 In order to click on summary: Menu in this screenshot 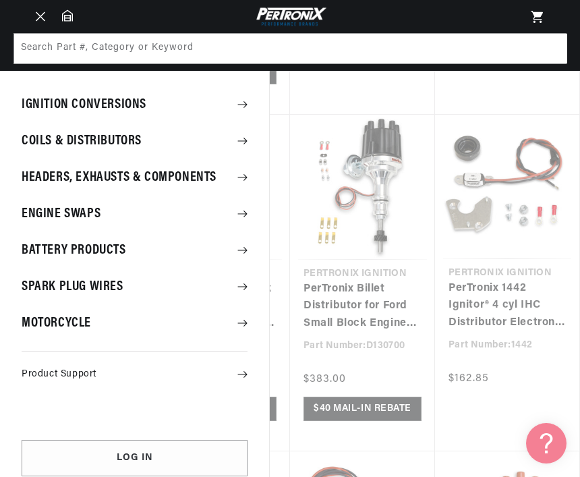, I will do `click(40, 17)`.